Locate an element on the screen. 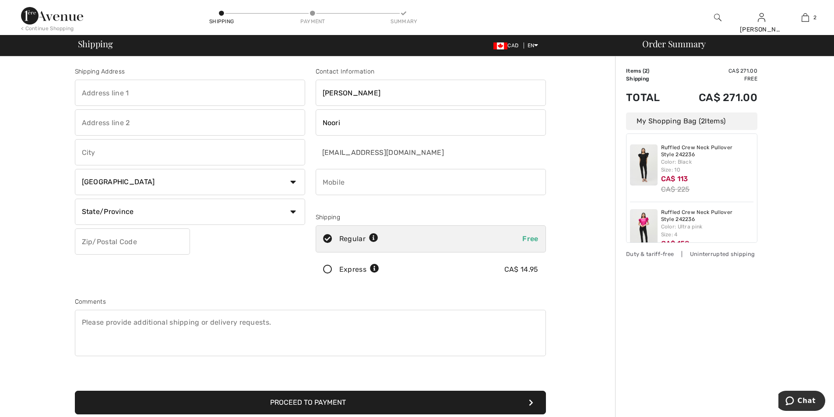 This screenshot has width=834, height=417. div: < Continue Shopping is located at coordinates (47, 28).